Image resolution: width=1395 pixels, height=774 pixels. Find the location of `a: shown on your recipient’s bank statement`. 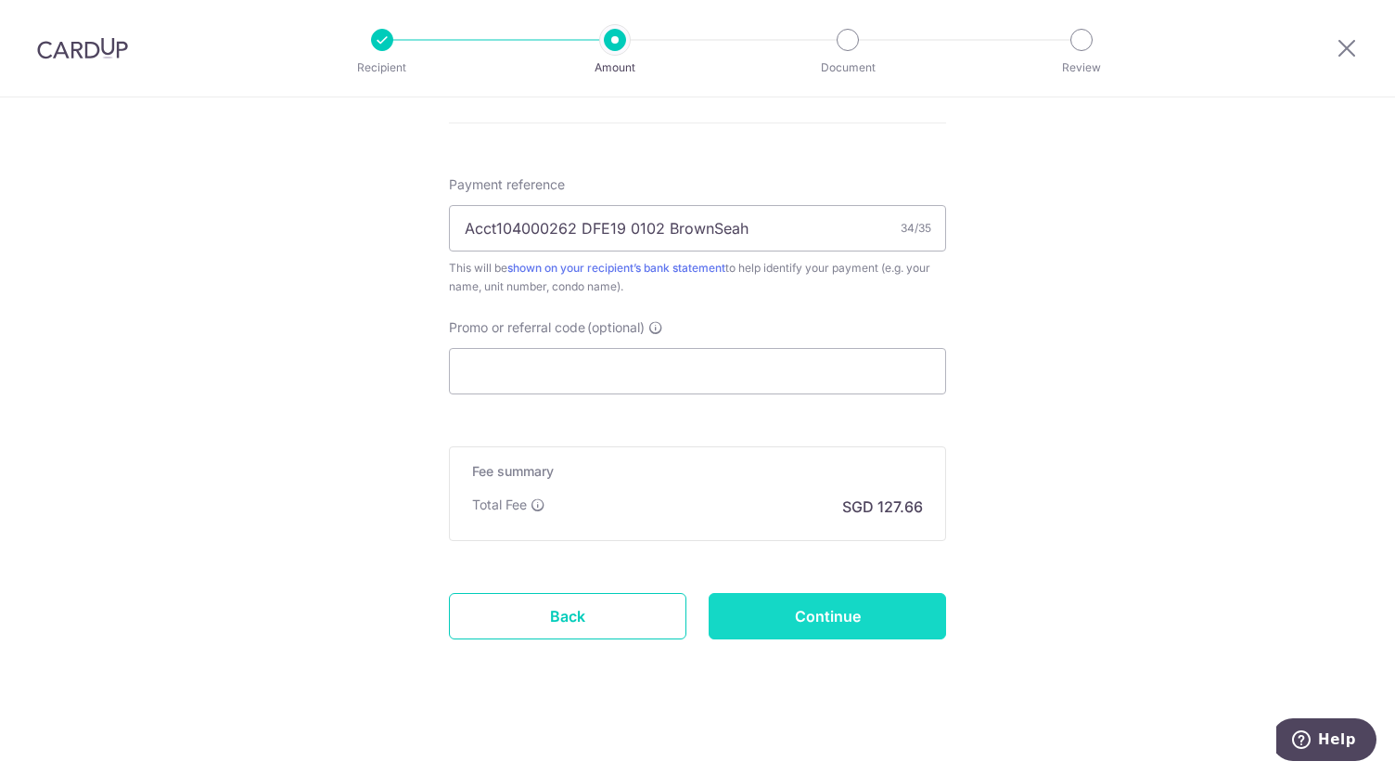

a: shown on your recipient’s bank statement is located at coordinates (616, 267).